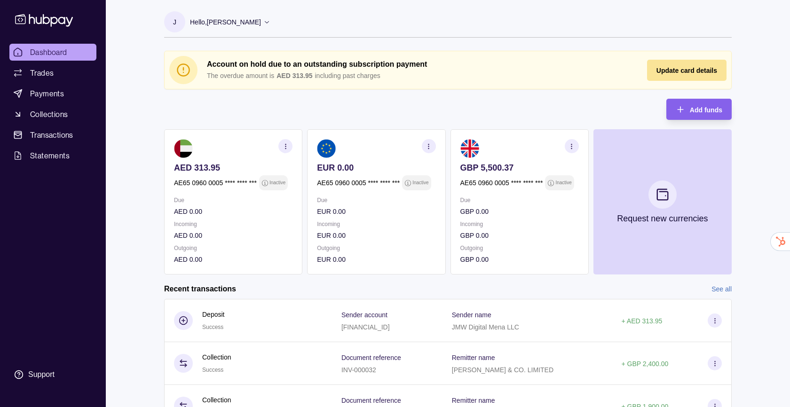  What do you see at coordinates (53, 156) in the screenshot?
I see `a: Statements` at bounding box center [53, 156].